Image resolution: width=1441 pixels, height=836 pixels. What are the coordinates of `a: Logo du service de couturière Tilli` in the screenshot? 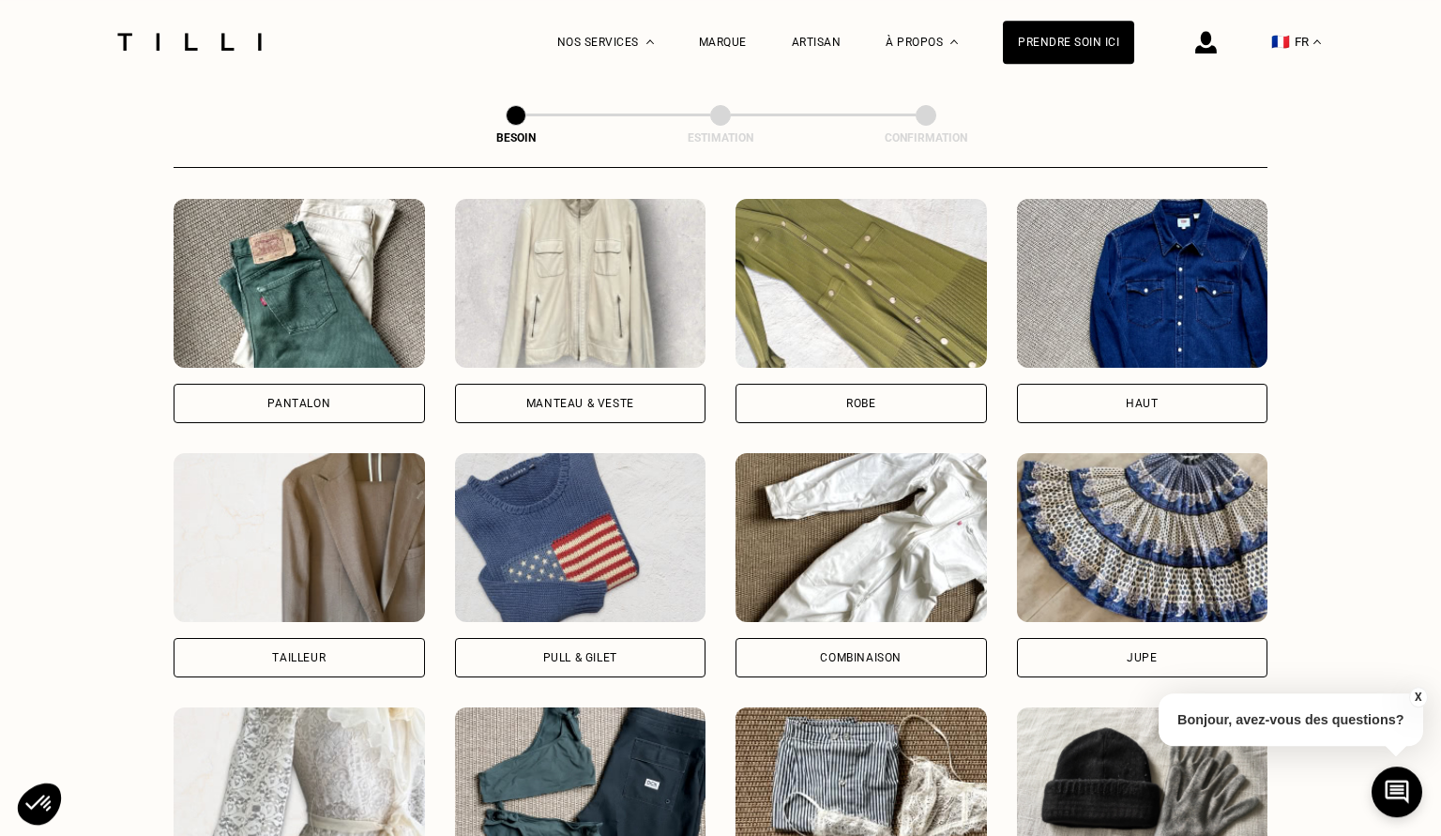 It's located at (190, 41).